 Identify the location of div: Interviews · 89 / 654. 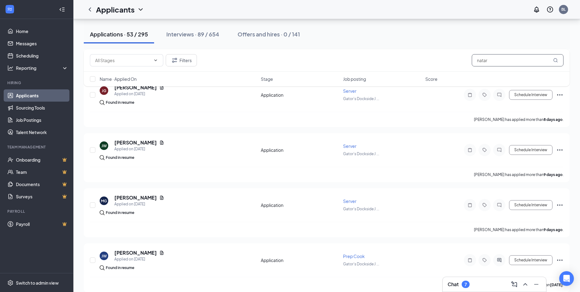
(193, 34).